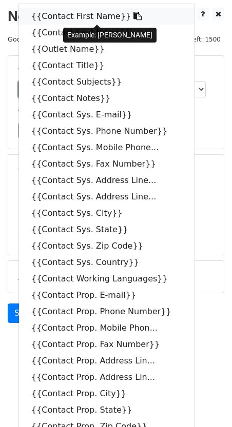  Describe the element at coordinates (107, 345) in the screenshot. I see `a: {{Contact Prop. Fax Number}}` at that location.